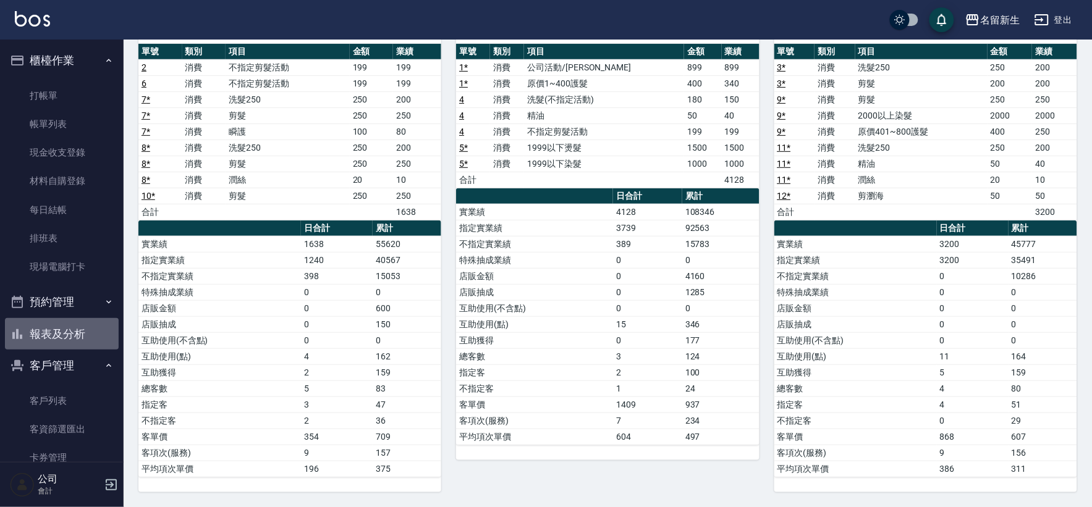 The height and width of the screenshot is (507, 1092). I want to click on td: 398, so click(337, 276).